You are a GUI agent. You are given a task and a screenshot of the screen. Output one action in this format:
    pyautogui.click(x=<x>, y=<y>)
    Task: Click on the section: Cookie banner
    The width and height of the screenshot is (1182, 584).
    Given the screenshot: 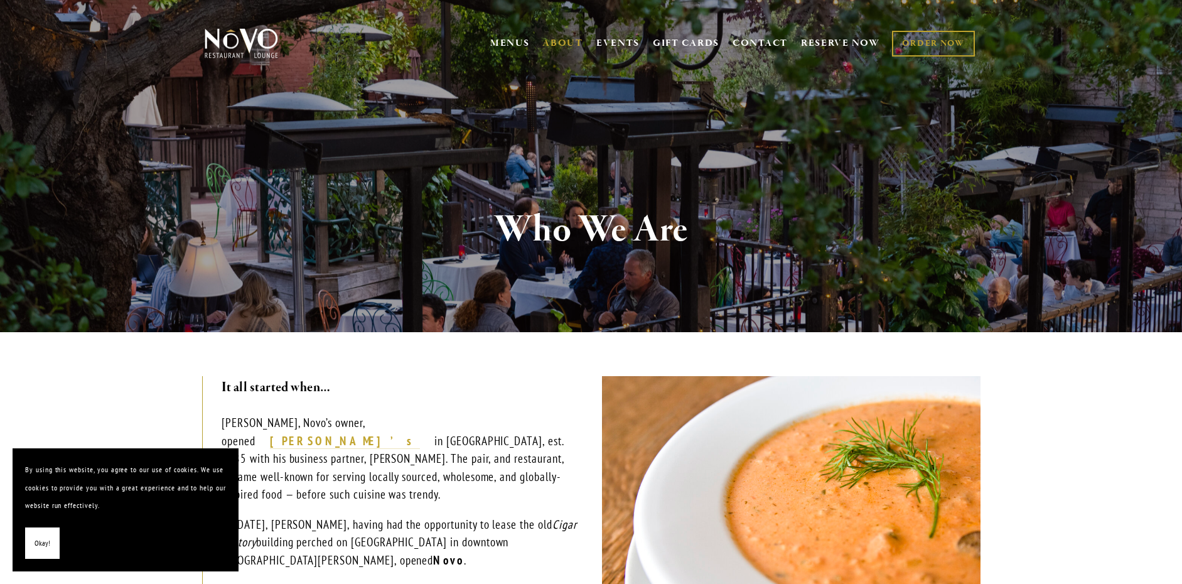 What is the action you would take?
    pyautogui.click(x=126, y=510)
    